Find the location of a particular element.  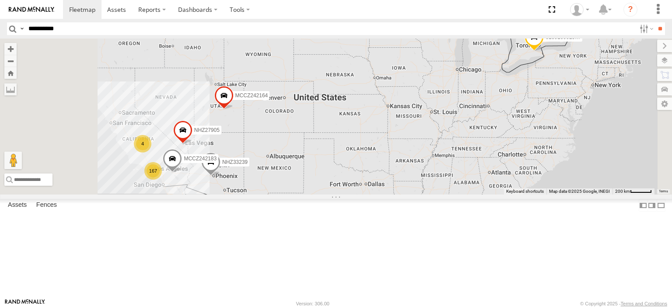

label: Dock Summary Table to the Left is located at coordinates (643, 205).